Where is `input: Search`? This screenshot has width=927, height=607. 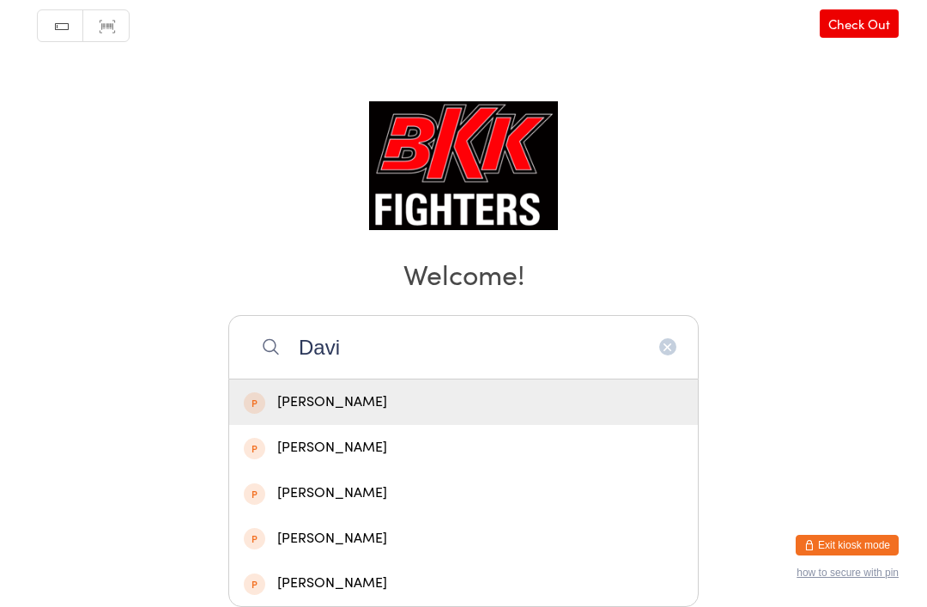
input: Search is located at coordinates (463, 347).